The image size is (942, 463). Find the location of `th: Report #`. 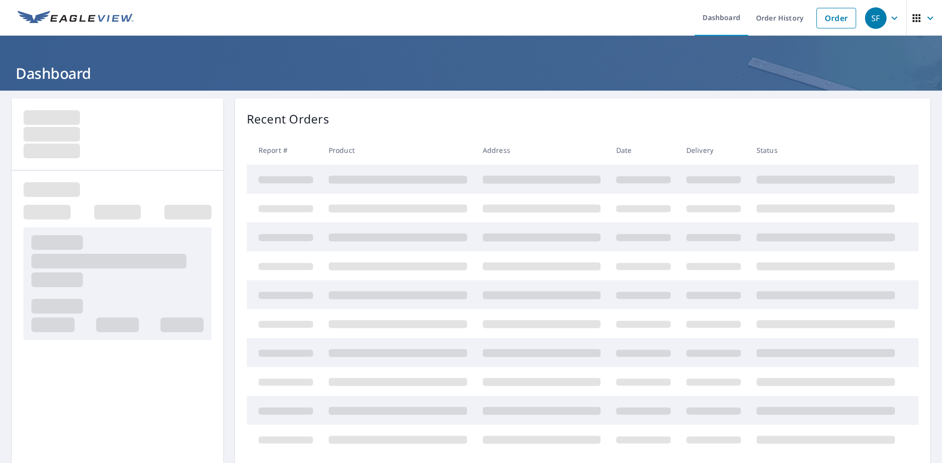

th: Report # is located at coordinates (283, 150).